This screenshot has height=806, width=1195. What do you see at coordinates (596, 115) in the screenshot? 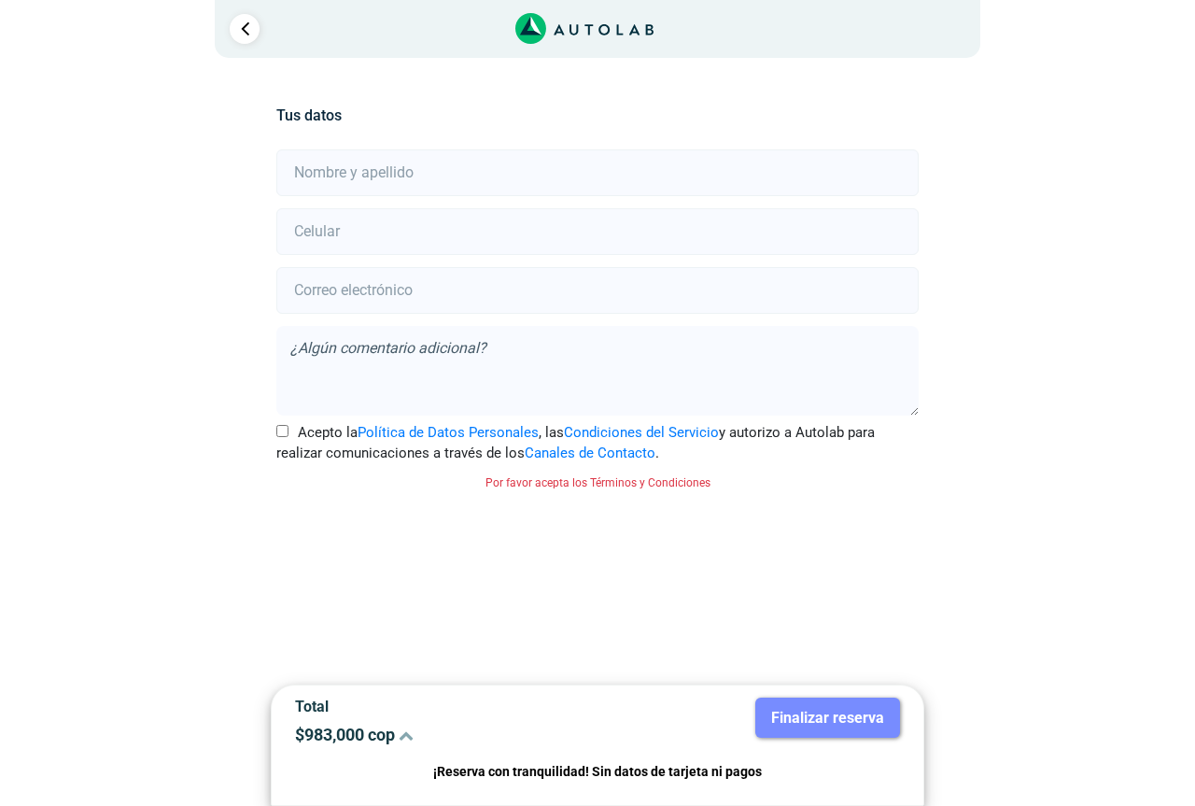
I see `h5: Tus datos` at bounding box center [596, 115].